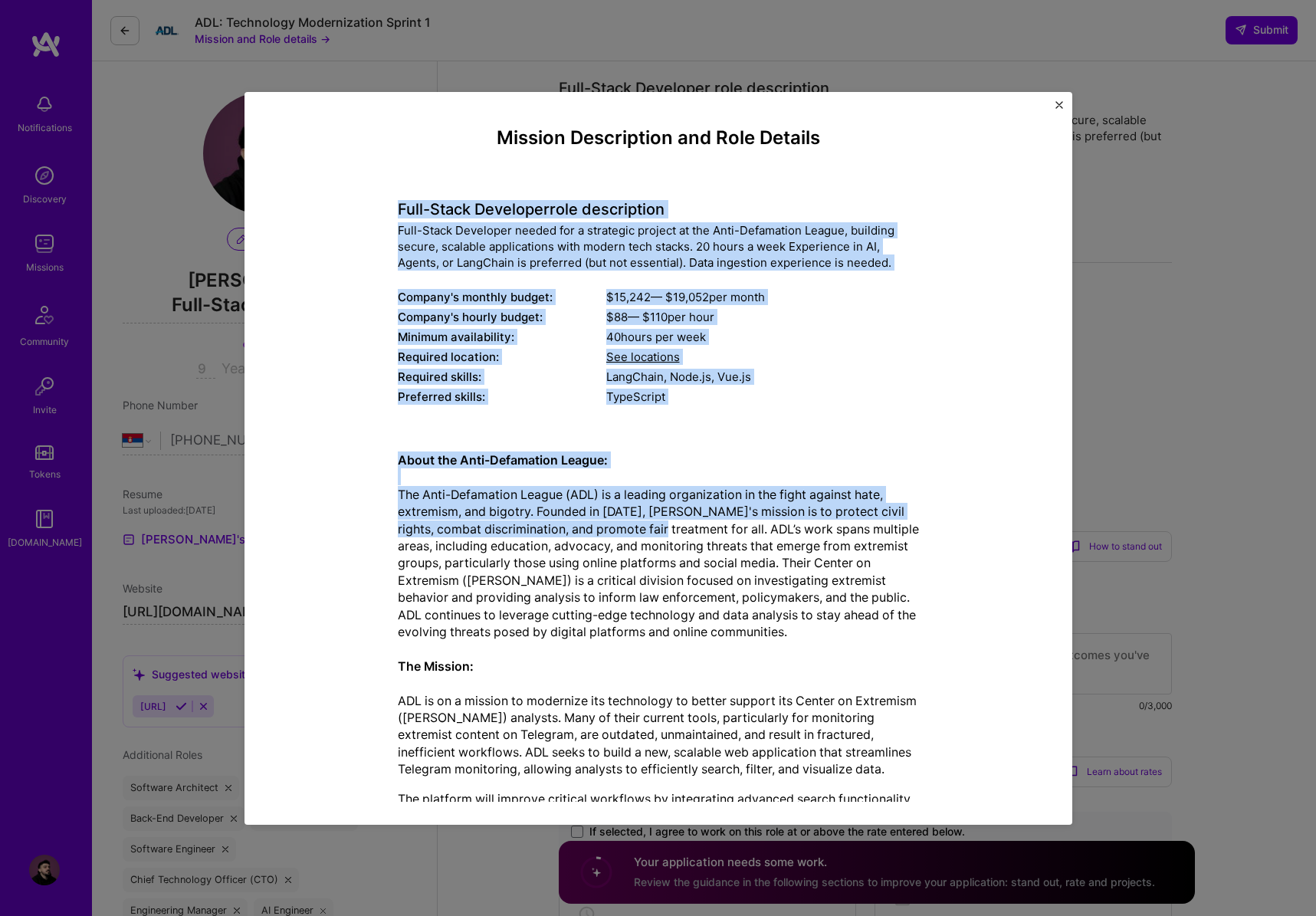 Image resolution: width=1316 pixels, height=916 pixels. What do you see at coordinates (502, 296) in the screenshot?
I see `div: Company's monthly budget:` at bounding box center [502, 296].